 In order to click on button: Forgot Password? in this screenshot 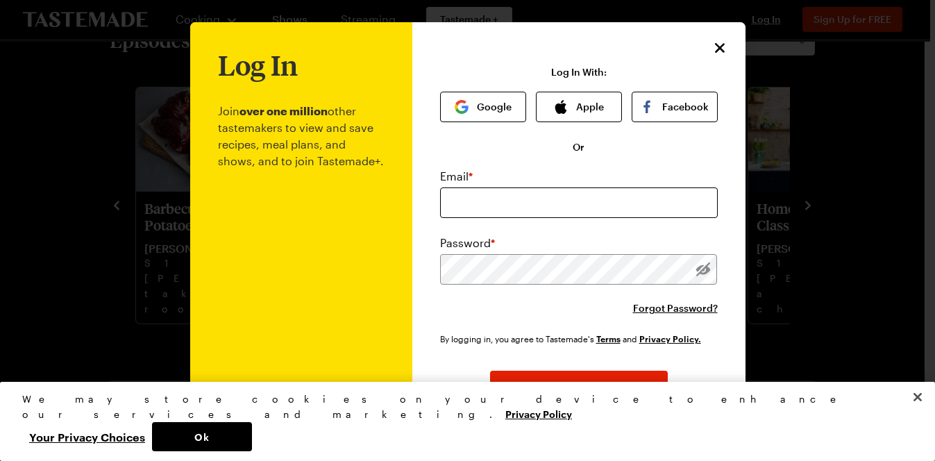, I will do `click(676, 308)`.